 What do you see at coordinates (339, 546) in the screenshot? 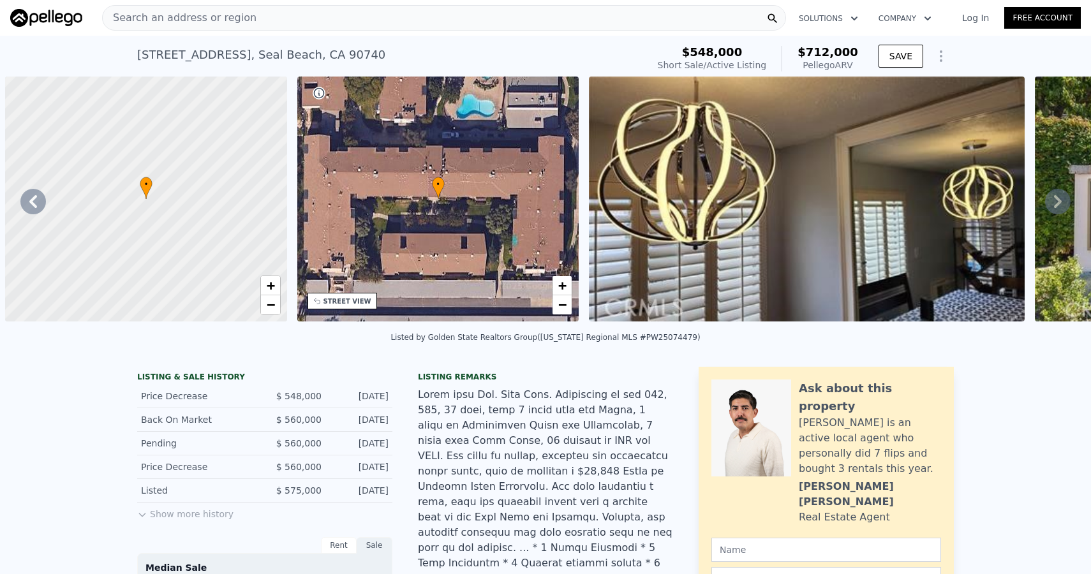
I see `div: Rent` at bounding box center [339, 546].